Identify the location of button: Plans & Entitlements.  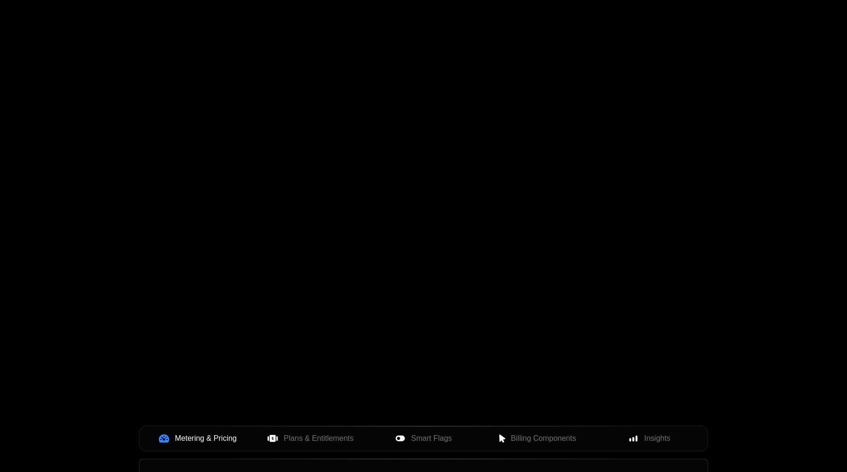
(310, 438).